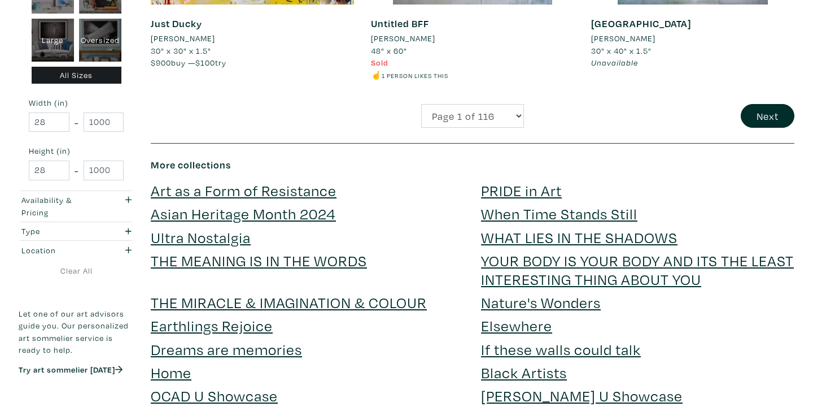 The height and width of the screenshot is (415, 813). What do you see at coordinates (243, 190) in the screenshot?
I see `a: Art as a Form of Resistance` at bounding box center [243, 190].